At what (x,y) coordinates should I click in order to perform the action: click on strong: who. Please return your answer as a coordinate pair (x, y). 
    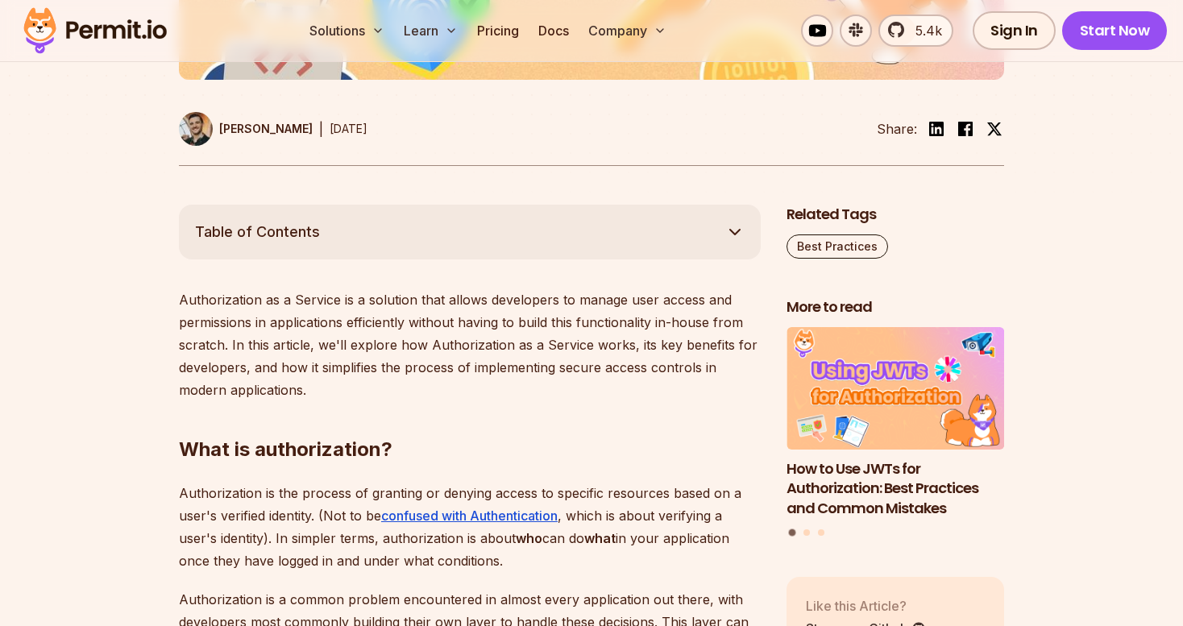
    Looking at the image, I should click on (529, 538).